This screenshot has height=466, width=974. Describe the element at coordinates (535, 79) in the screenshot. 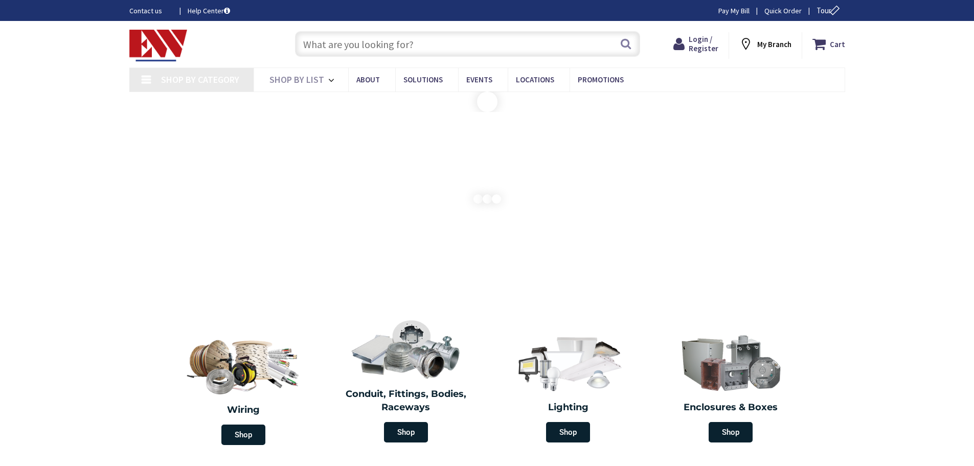

I see `span: Locations` at that location.